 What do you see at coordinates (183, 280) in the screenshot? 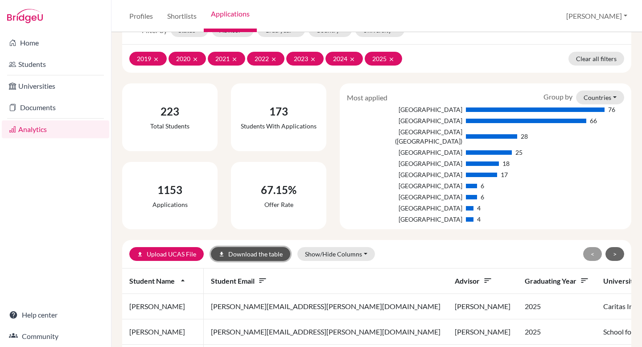
I see `i: arrow_drop_up` at bounding box center [183, 280].